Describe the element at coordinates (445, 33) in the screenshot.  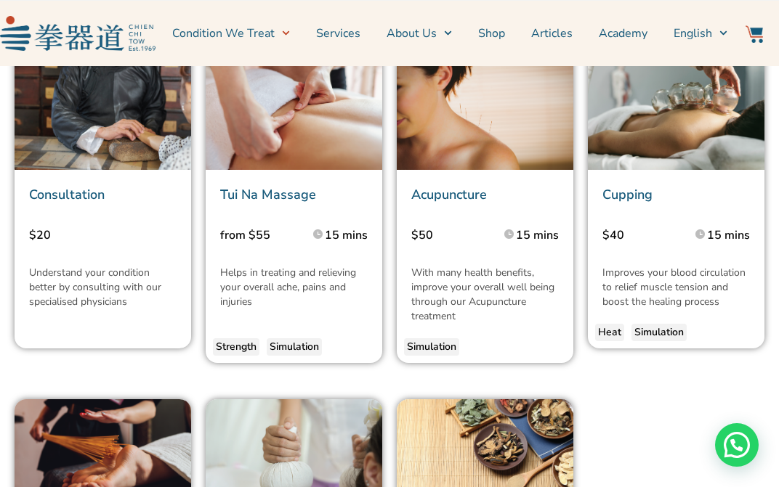
I see `nav: Menu` at that location.